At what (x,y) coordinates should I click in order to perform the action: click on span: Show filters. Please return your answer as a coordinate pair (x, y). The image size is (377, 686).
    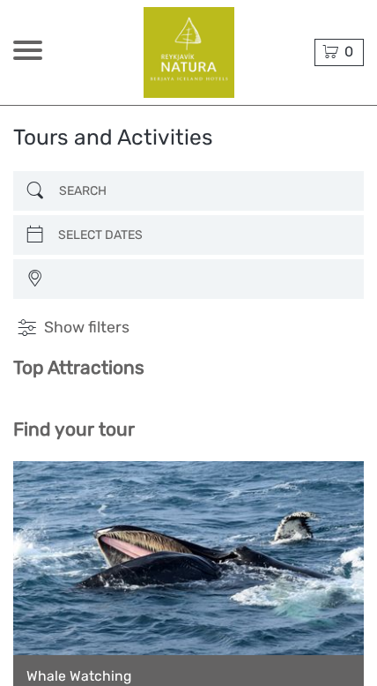
    Looking at the image, I should click on (86, 328).